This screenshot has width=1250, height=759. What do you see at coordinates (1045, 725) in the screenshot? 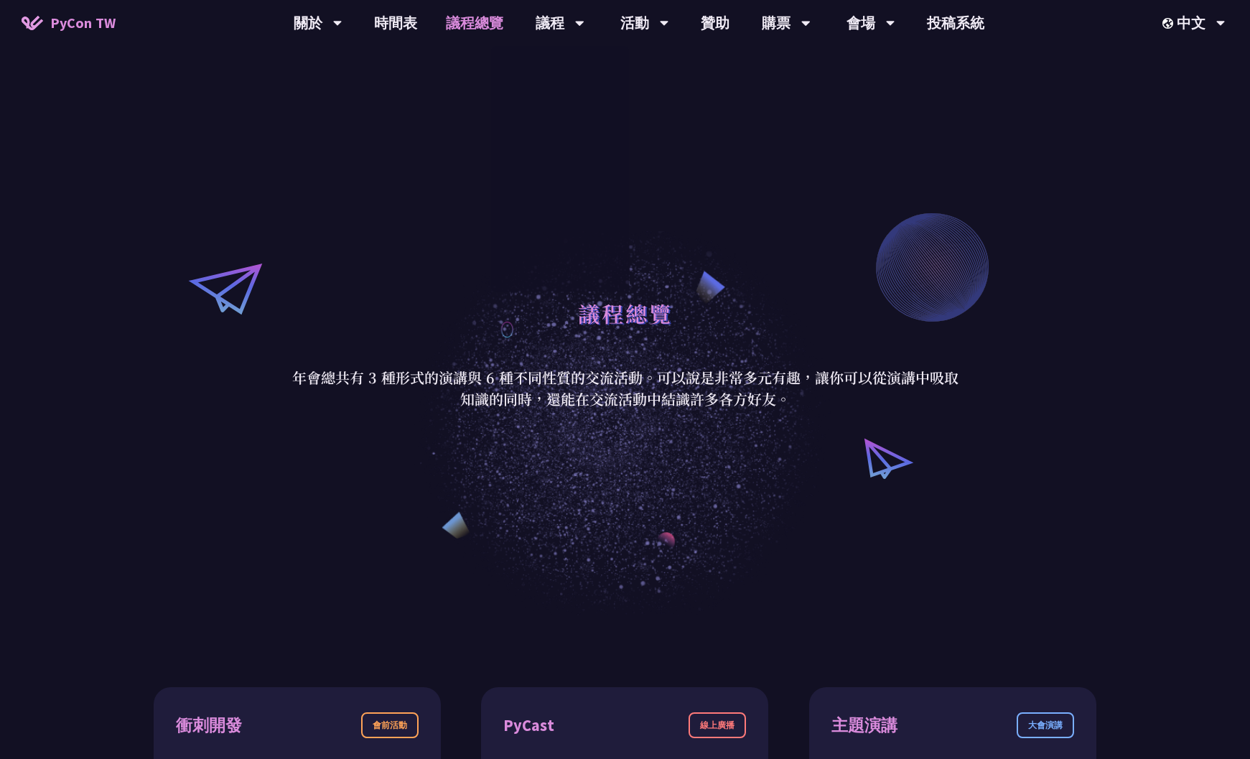
I see `div: 大會演講` at bounding box center [1045, 725].